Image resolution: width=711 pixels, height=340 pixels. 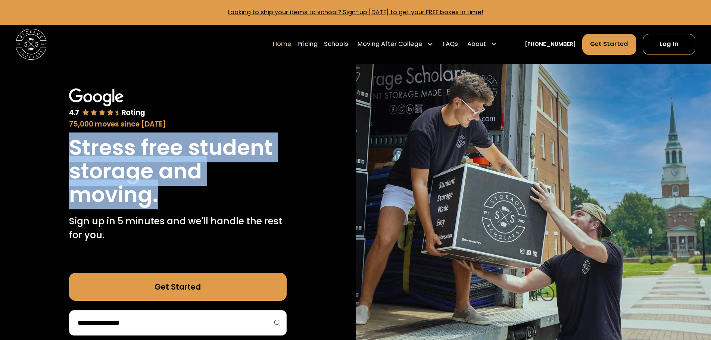 What do you see at coordinates (282, 44) in the screenshot?
I see `a: Home` at bounding box center [282, 44].